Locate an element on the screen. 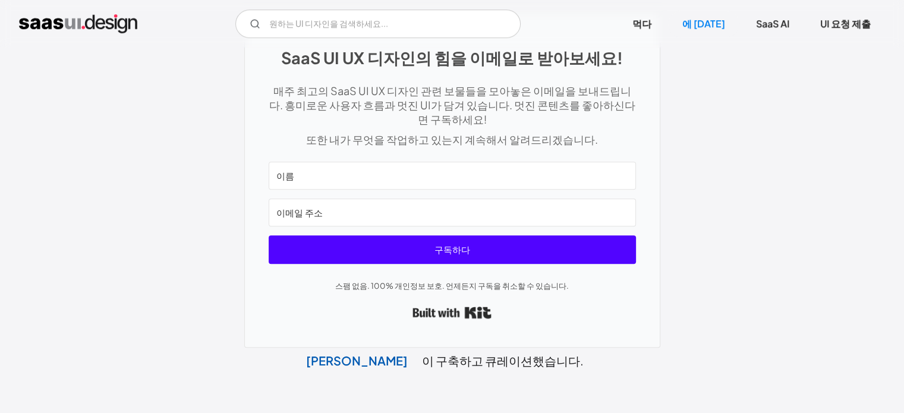 The image size is (904, 413). font: 이 구축하고 큐레이션했습니다. is located at coordinates (503, 360).